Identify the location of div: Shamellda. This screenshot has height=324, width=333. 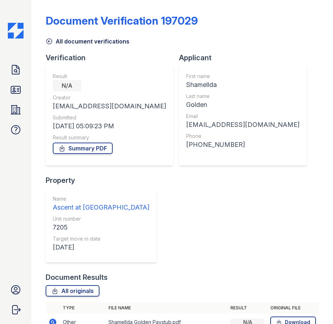
(243, 85).